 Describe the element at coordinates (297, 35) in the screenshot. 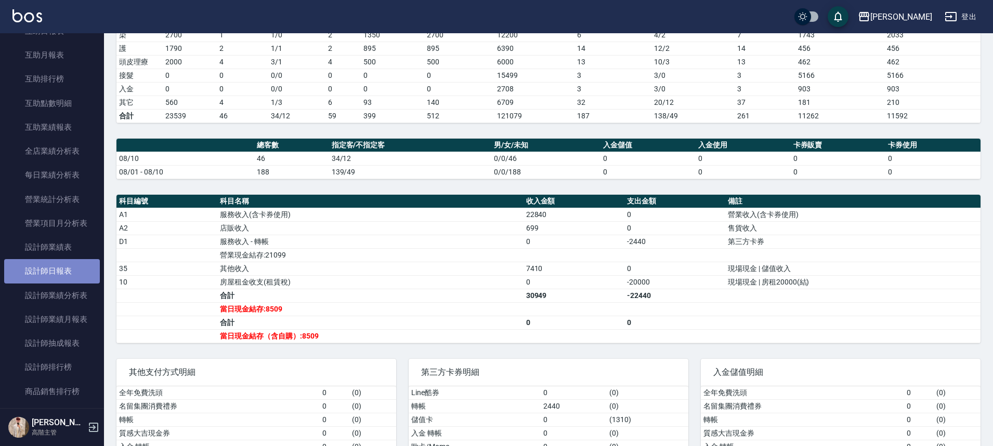

I see `td: 1 / 0` at that location.